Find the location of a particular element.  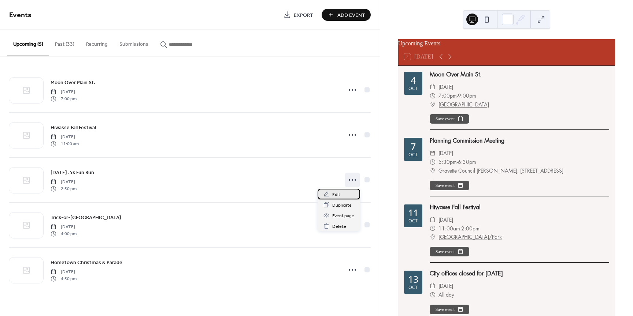

span: 4:00 pm is located at coordinates (63, 234).